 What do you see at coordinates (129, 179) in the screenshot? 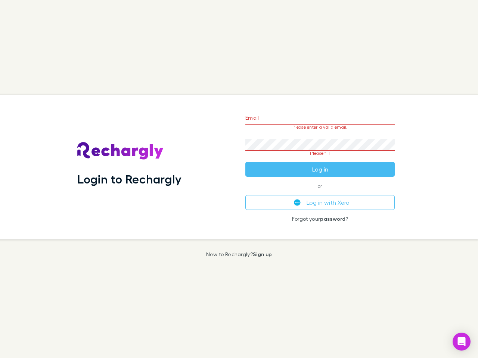
I see `h1: Login to Rechargly` at bounding box center [129, 179].